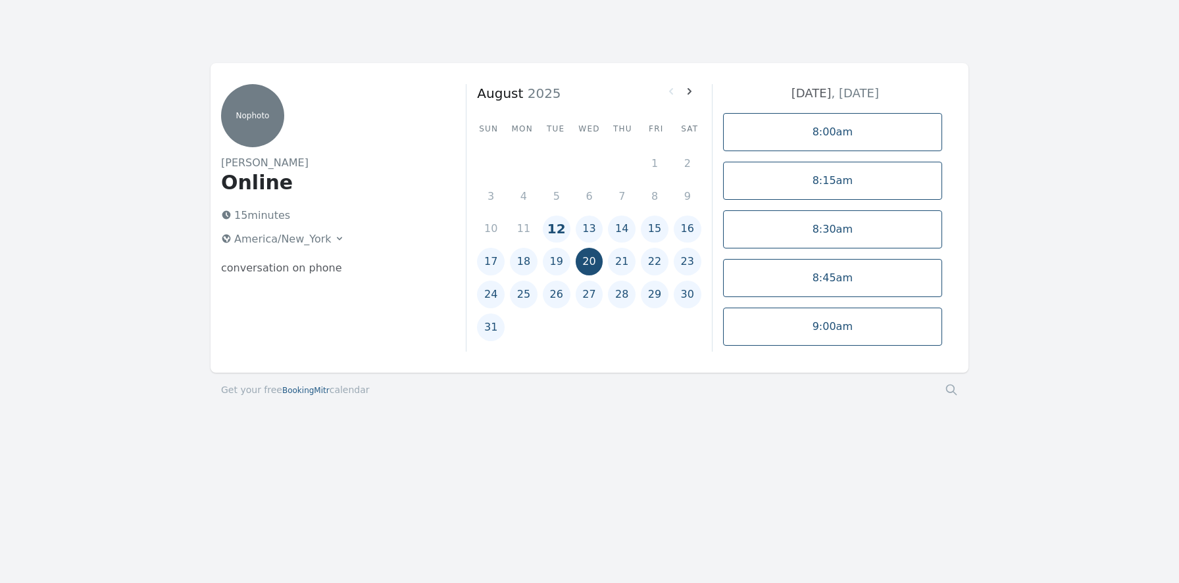 The width and height of the screenshot is (1179, 583). I want to click on div: Wed, so click(589, 129).